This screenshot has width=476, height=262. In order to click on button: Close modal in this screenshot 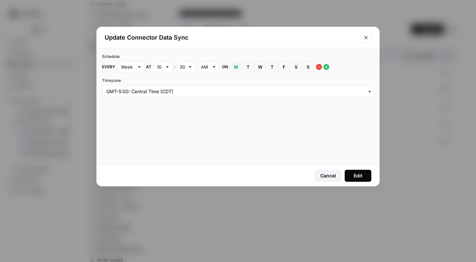, I will do `click(366, 38)`.